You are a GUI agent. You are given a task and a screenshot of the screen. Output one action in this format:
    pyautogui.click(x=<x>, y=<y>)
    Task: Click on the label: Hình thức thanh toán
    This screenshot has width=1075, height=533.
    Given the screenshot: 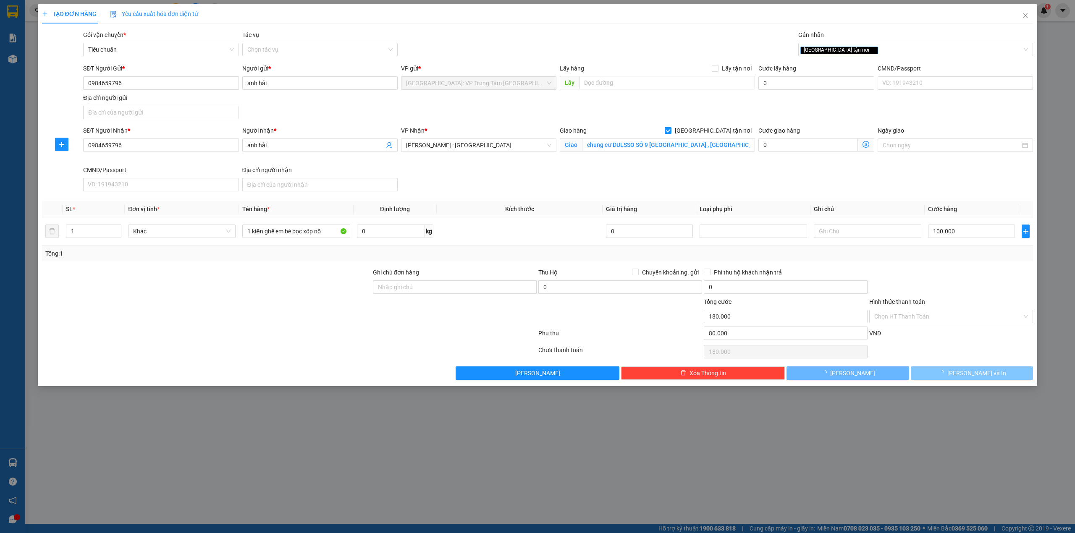 What is the action you would take?
    pyautogui.click(x=897, y=302)
    